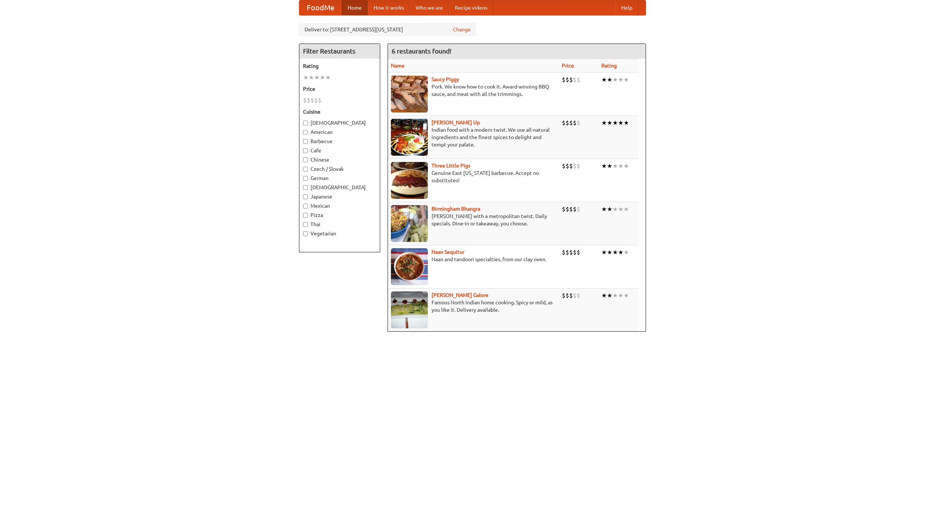 The height and width of the screenshot is (522, 945). What do you see at coordinates (340, 132) in the screenshot?
I see `label: American` at bounding box center [340, 132].